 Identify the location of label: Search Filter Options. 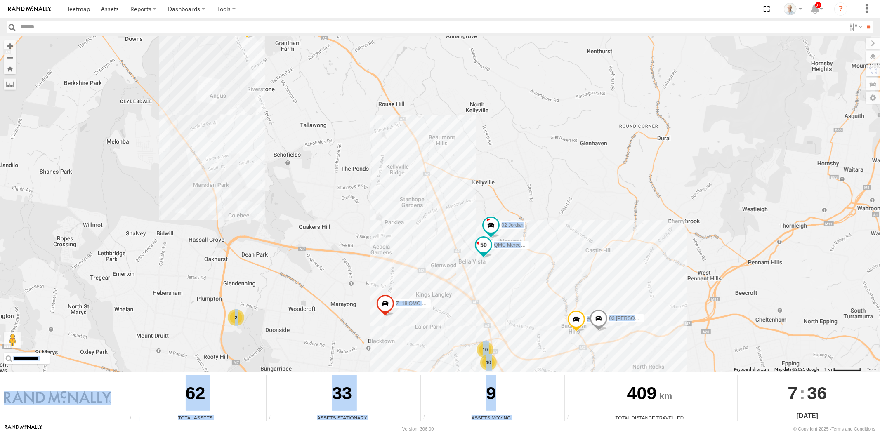
(855, 27).